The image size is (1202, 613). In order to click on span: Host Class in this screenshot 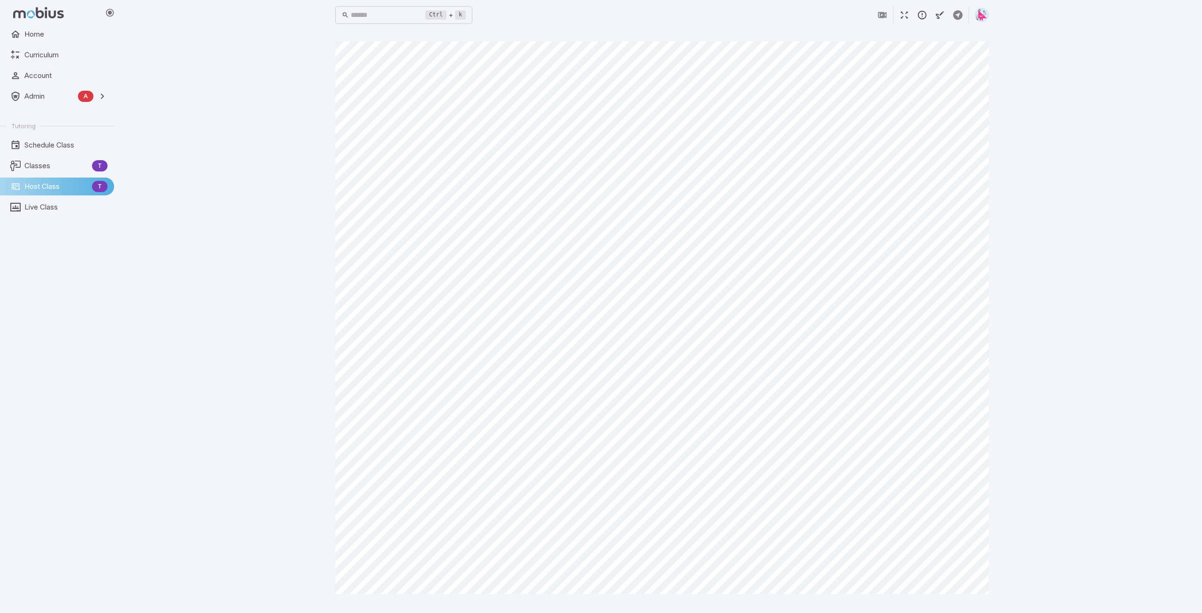, I will do `click(56, 186)`.